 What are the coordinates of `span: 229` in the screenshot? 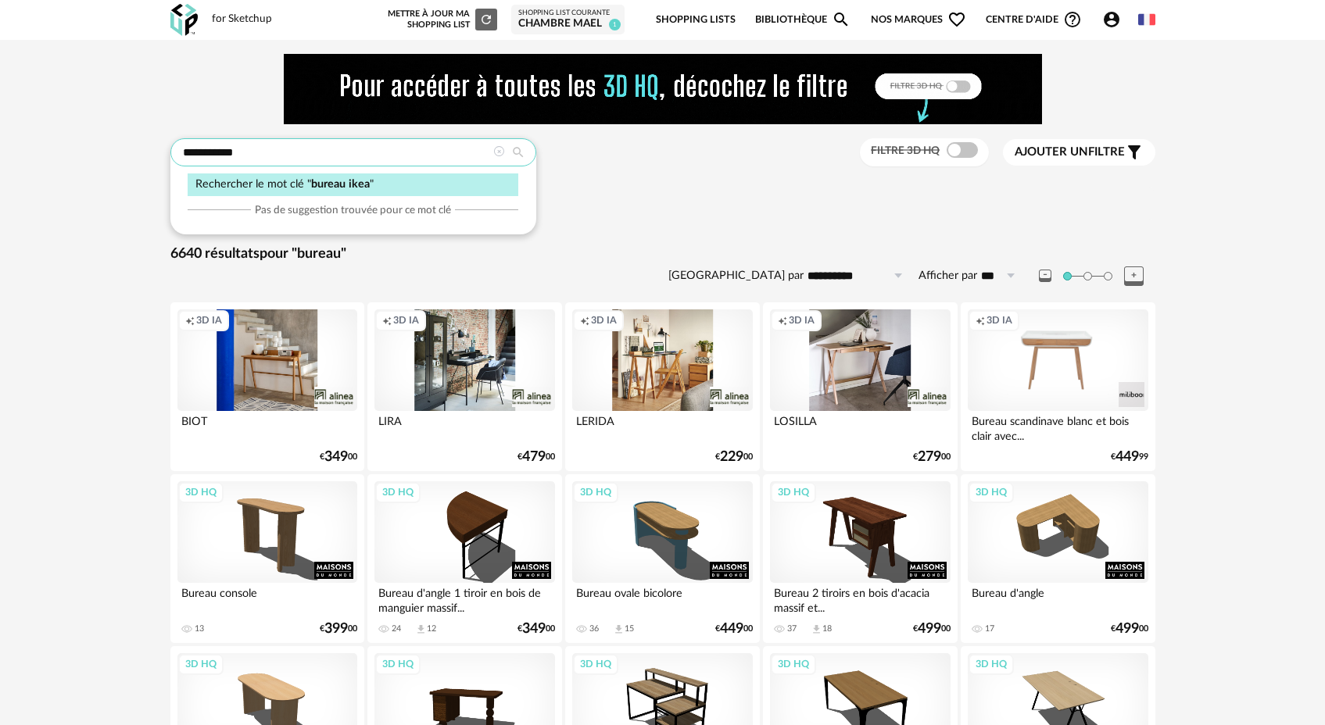 It's located at (732, 457).